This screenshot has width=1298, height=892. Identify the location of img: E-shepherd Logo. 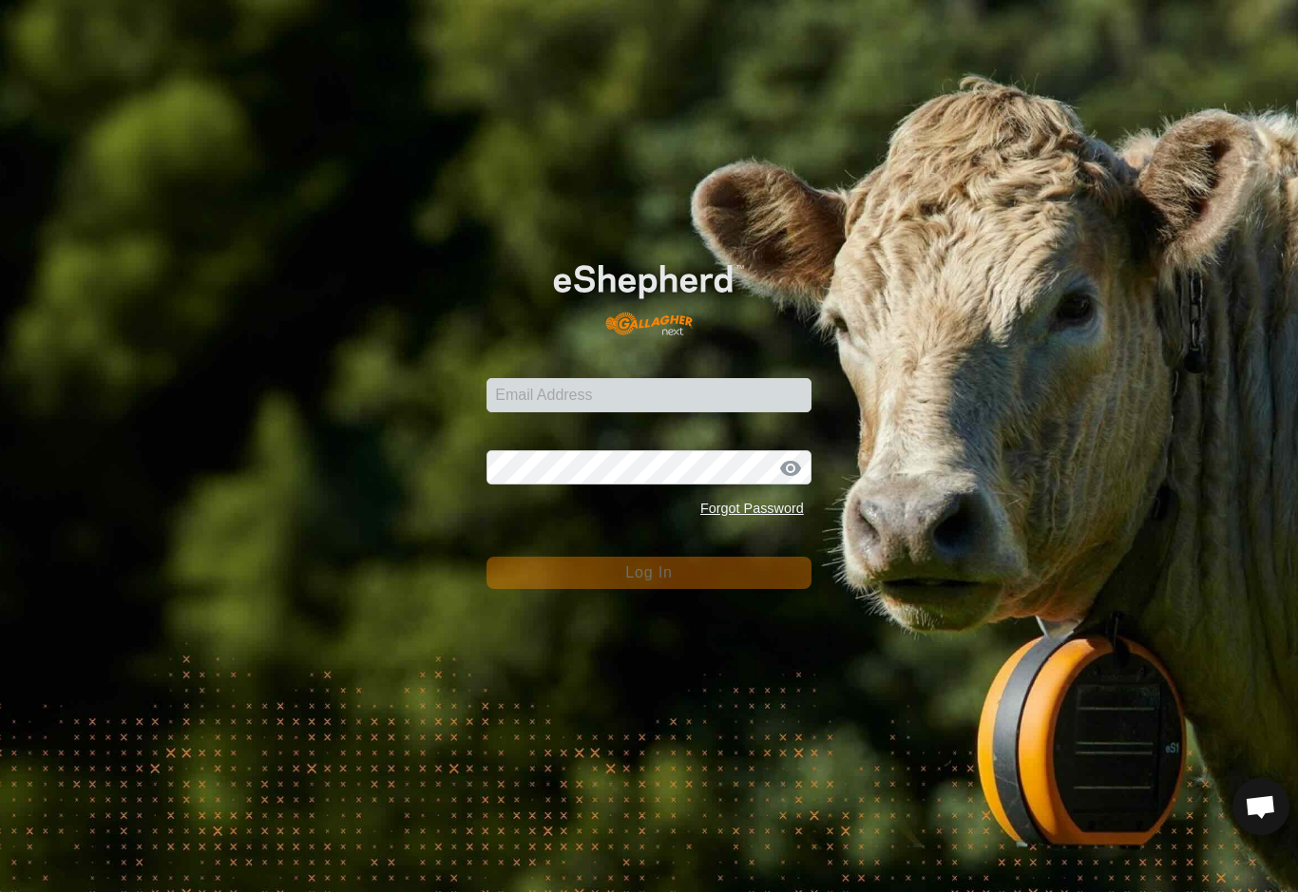
(648, 293).